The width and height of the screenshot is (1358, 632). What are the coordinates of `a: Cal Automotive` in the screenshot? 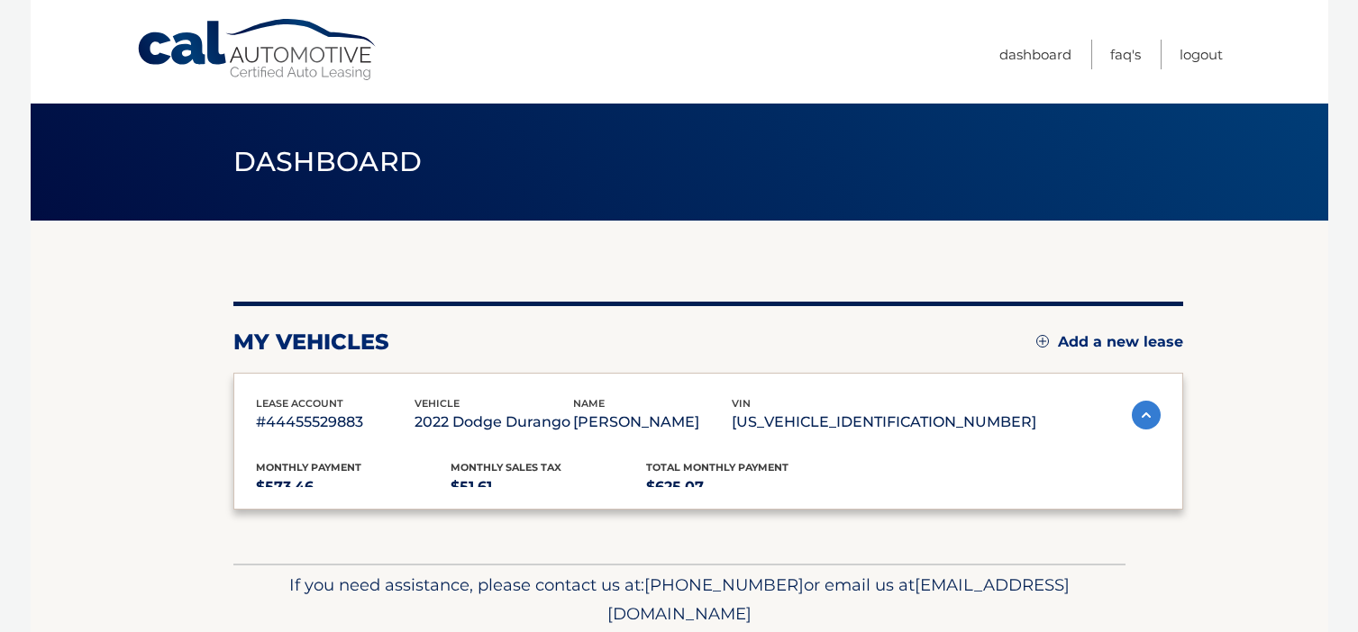 It's located at (258, 50).